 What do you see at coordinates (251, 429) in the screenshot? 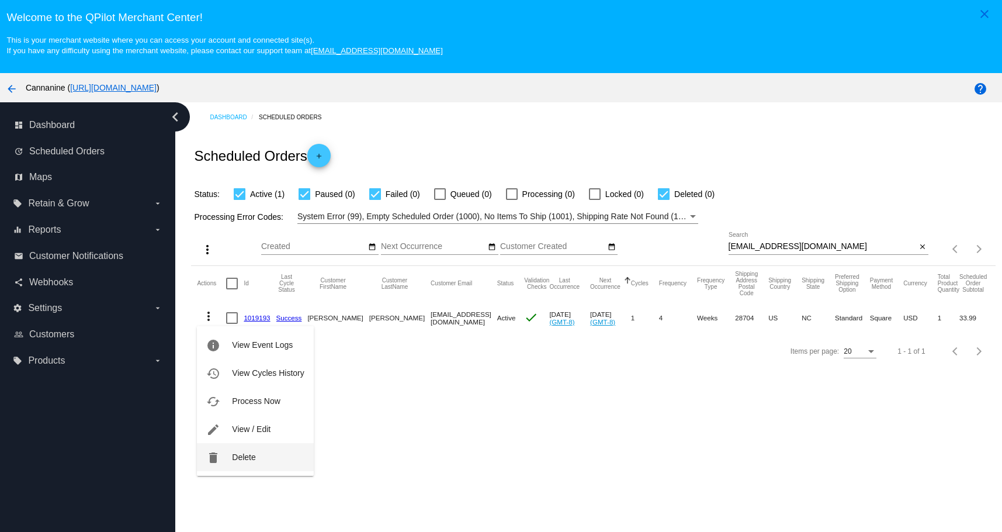
I see `span: View / Edit` at bounding box center [251, 429].